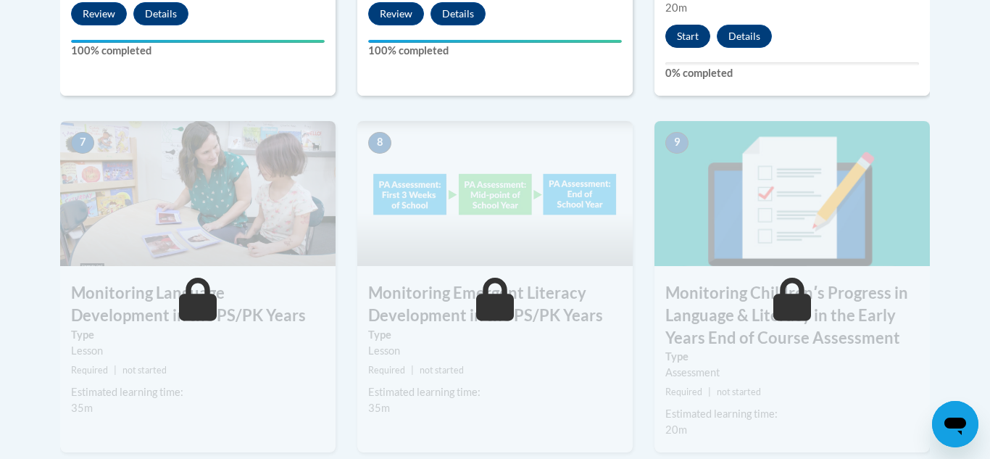  I want to click on span: 8, so click(380, 143).